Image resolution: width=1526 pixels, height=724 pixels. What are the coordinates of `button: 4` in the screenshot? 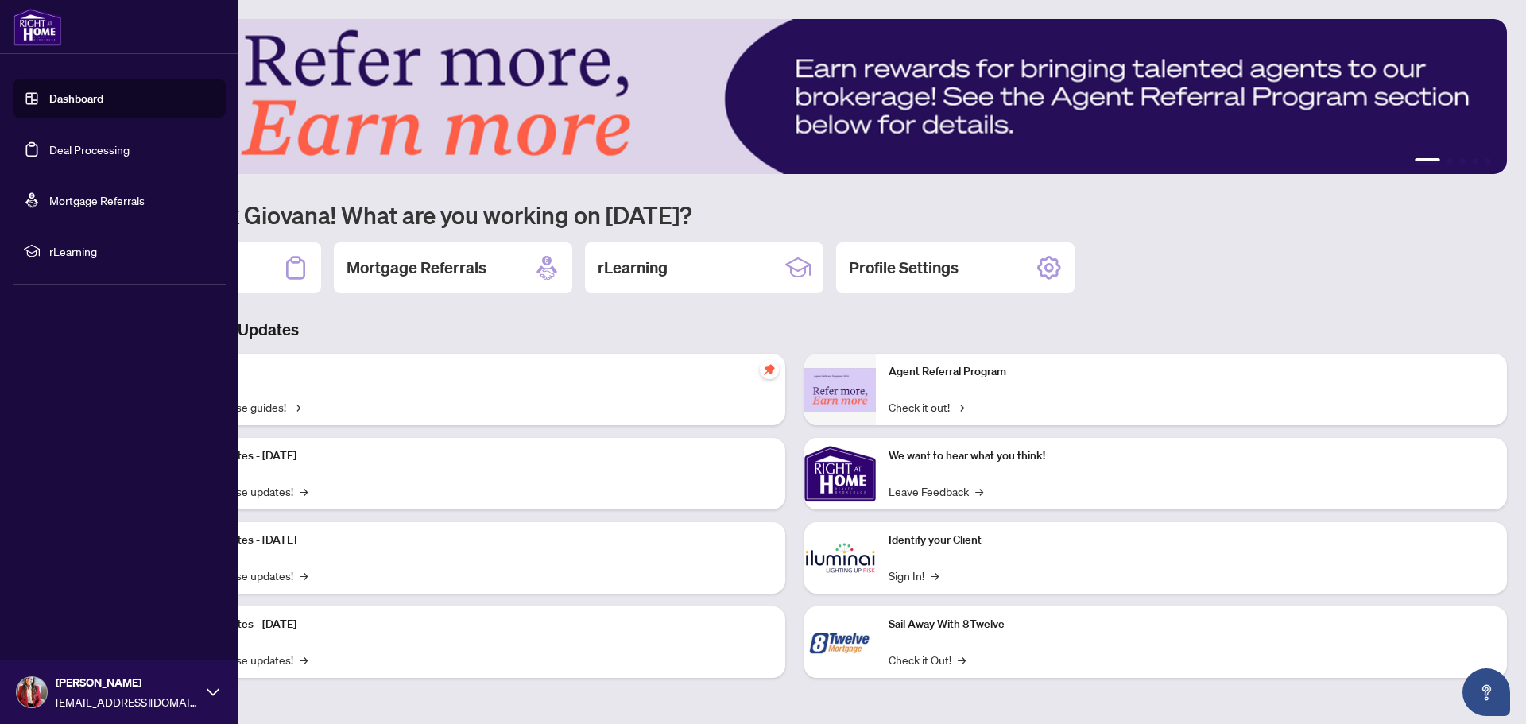 It's located at (1475, 161).